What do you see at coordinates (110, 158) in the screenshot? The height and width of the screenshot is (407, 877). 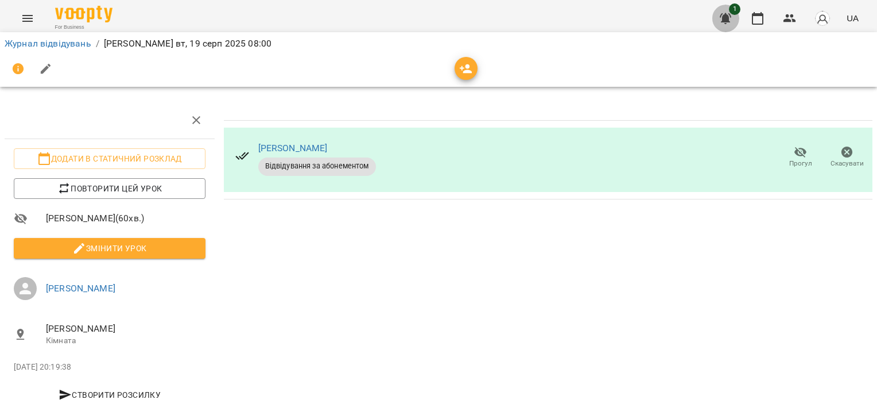 I see `span: Додати в статичний розклад` at bounding box center [110, 158].